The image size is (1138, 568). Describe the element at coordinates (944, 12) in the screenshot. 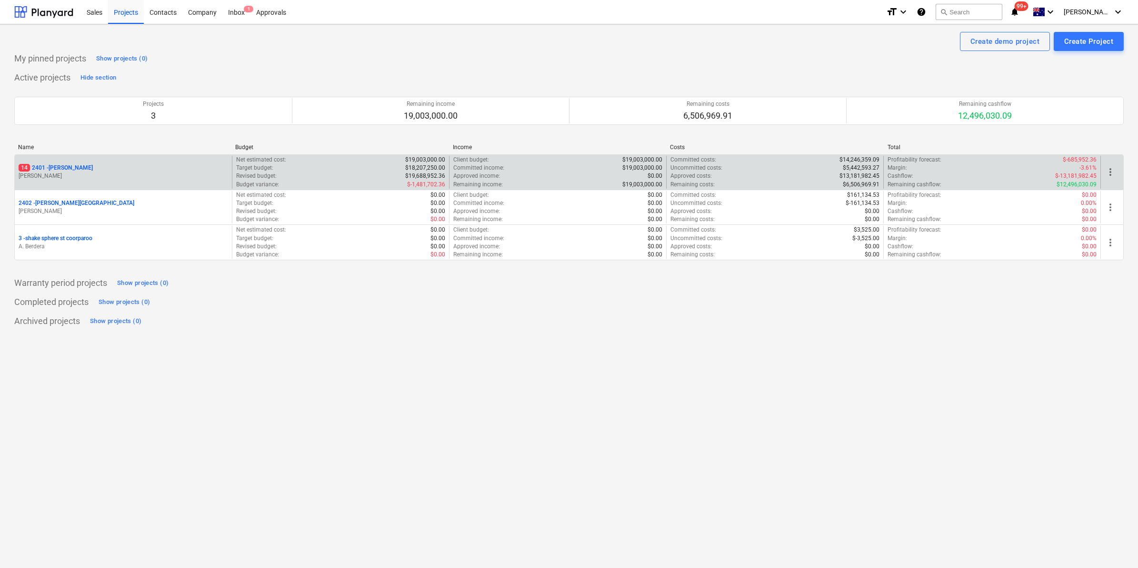

I see `span: search` at that location.